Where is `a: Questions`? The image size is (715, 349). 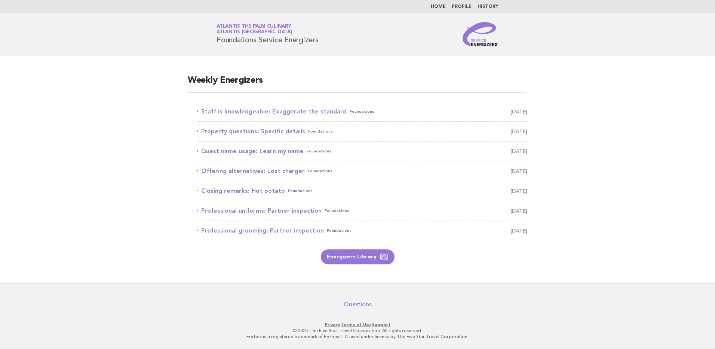
a: Questions is located at coordinates (358, 304).